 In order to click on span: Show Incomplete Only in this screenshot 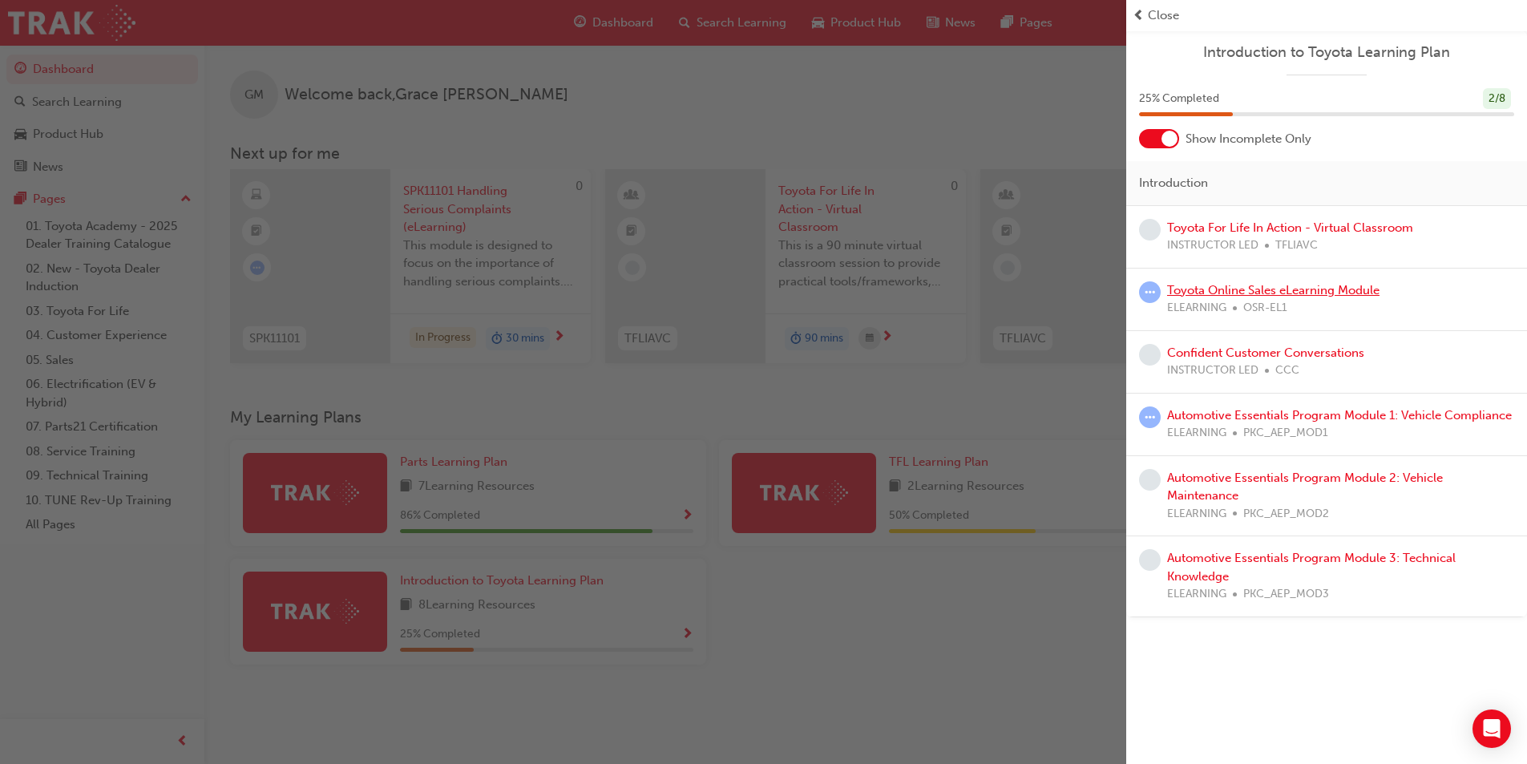, I will do `click(1248, 139)`.